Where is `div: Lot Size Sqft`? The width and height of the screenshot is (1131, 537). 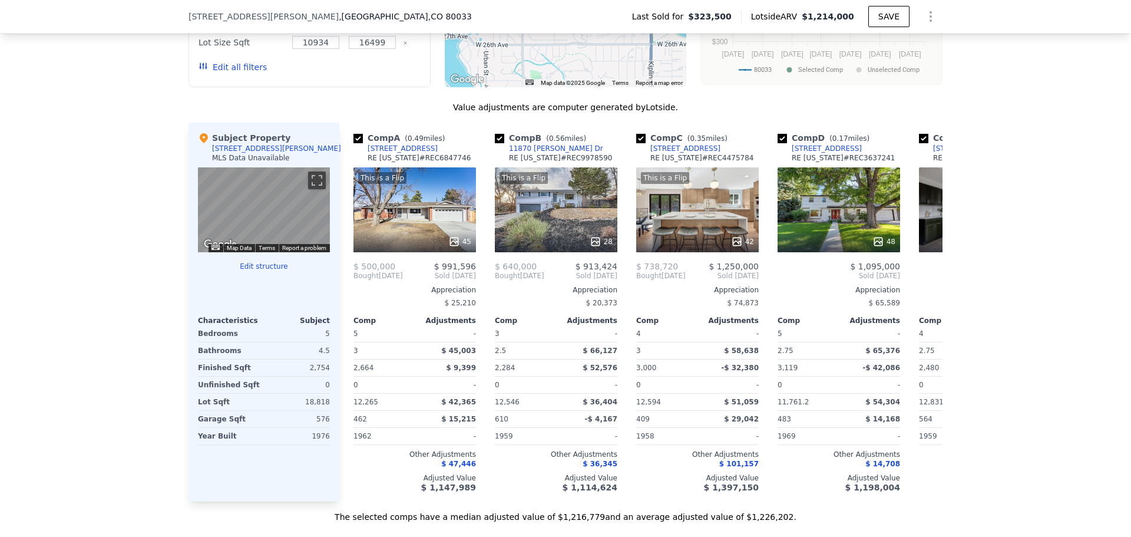
div: Lot Size Sqft is located at coordinates (242, 42).